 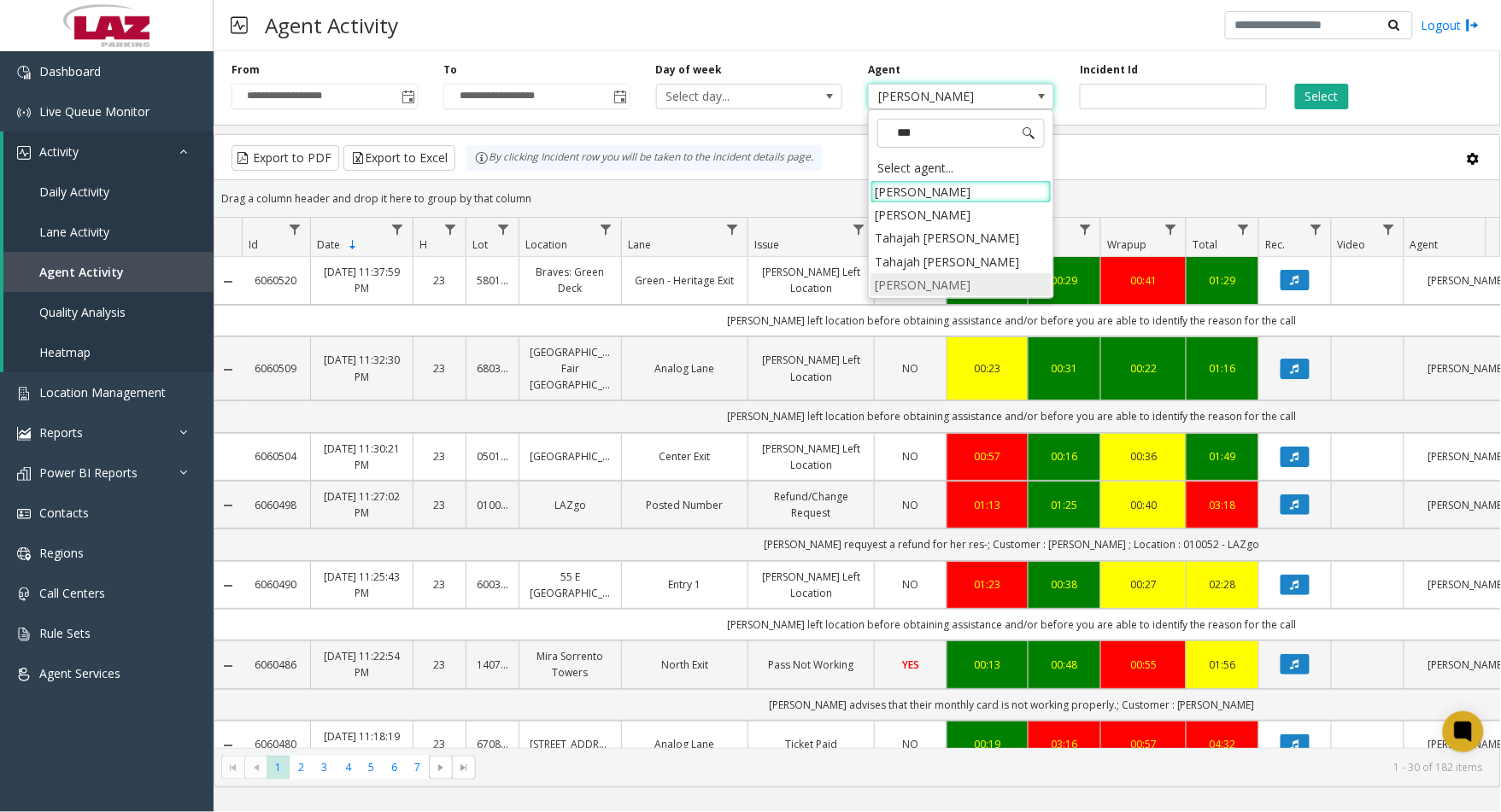 What do you see at coordinates (1222, 664) in the screenshot?
I see `div: 01:56` at bounding box center [1222, 664].